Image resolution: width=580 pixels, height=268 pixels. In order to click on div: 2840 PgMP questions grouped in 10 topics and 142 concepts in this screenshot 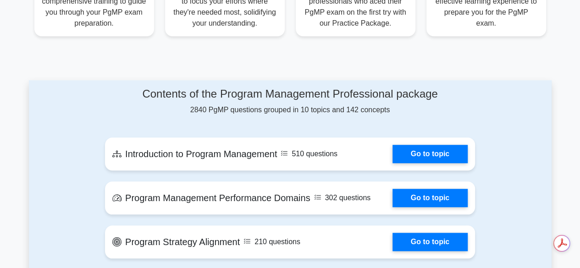, I will do `click(290, 101)`.